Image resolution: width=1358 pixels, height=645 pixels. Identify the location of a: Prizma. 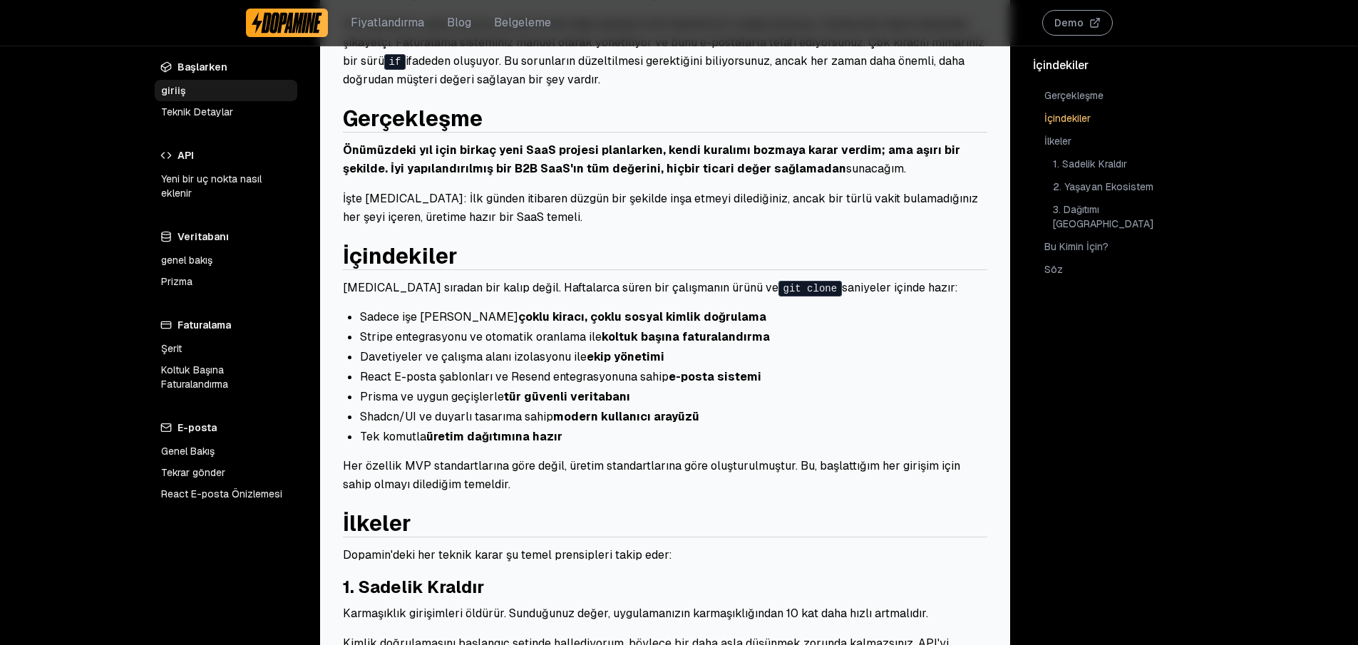
(226, 282).